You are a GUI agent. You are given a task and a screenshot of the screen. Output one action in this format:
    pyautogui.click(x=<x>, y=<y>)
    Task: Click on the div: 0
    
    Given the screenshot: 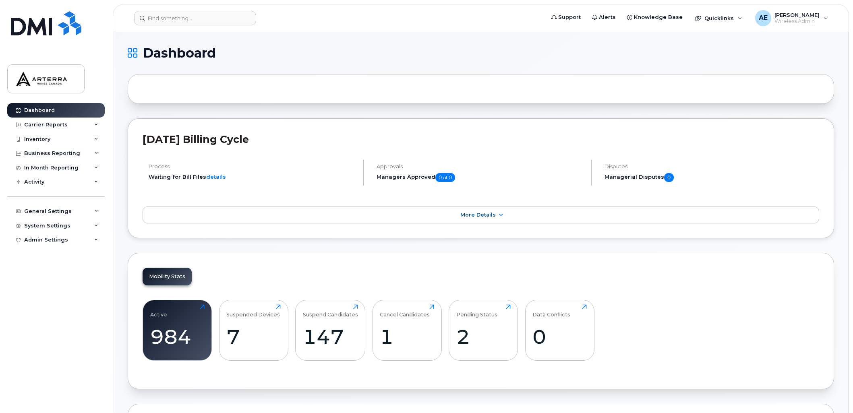 What is the action you would take?
    pyautogui.click(x=559, y=337)
    